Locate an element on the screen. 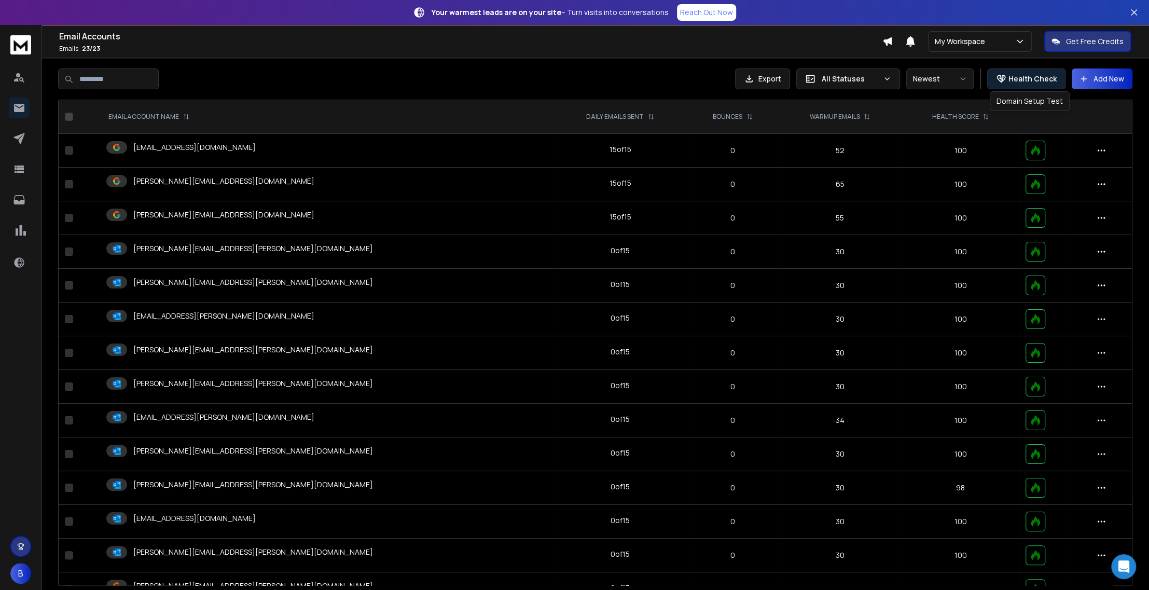  p: All Statuses is located at coordinates (850, 79).